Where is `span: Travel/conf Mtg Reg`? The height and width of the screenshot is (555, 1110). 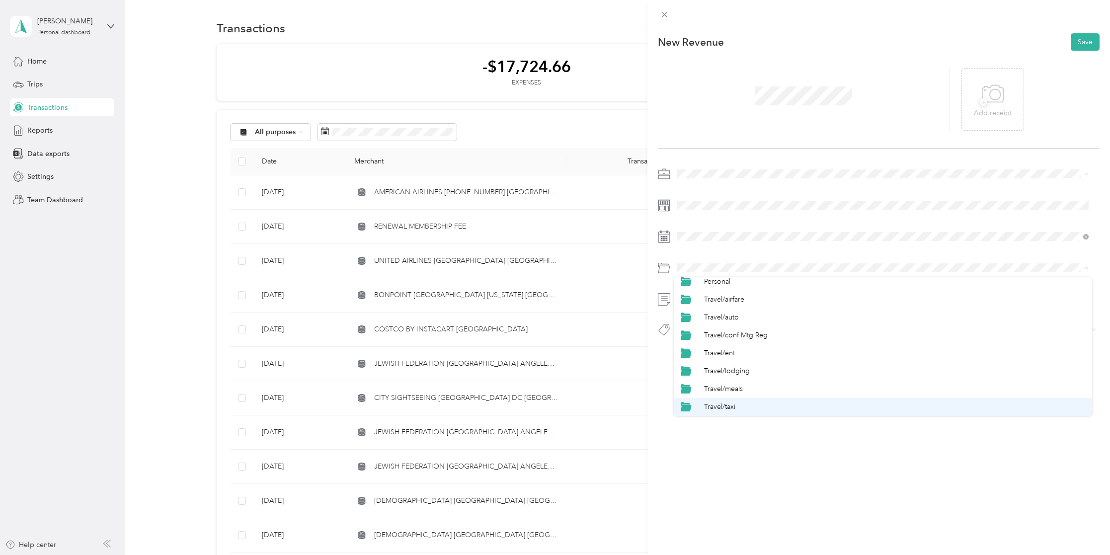
span: Travel/conf Mtg Reg is located at coordinates (736, 335).